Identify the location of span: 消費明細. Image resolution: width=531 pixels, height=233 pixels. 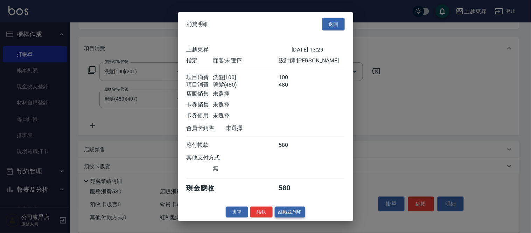
(198, 24).